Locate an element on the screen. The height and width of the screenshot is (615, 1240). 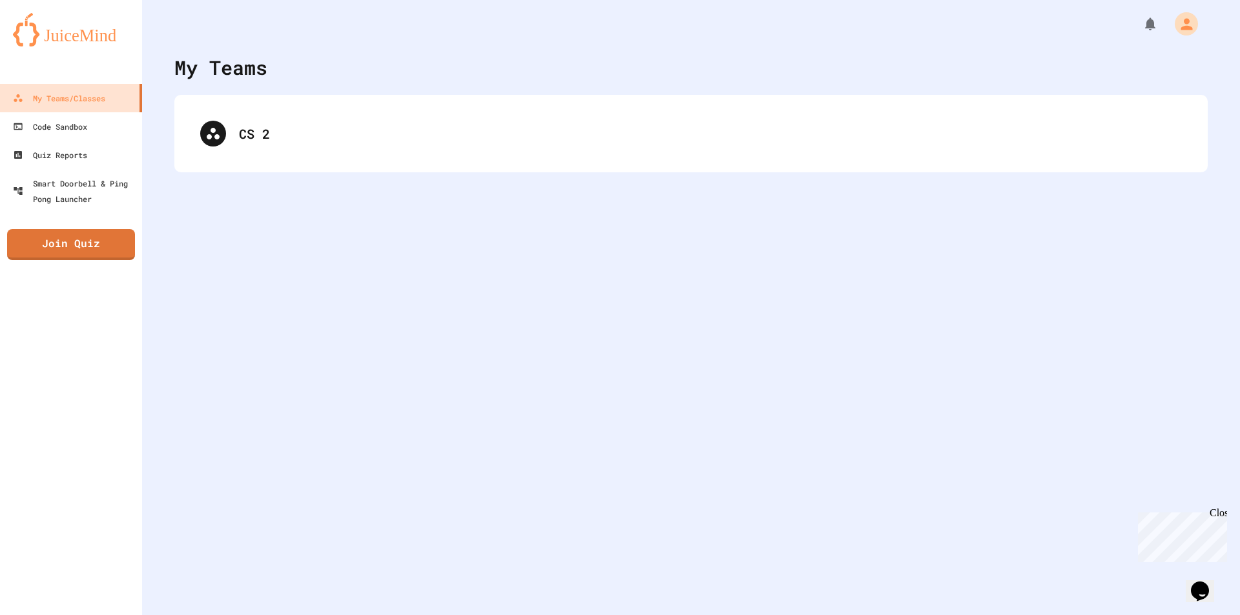
div: My Teams/Classes is located at coordinates (59, 98).